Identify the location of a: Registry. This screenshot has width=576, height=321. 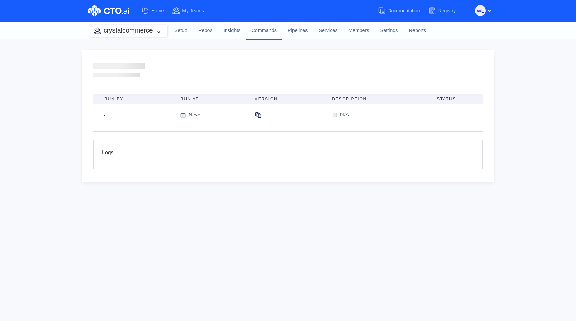
(446, 11).